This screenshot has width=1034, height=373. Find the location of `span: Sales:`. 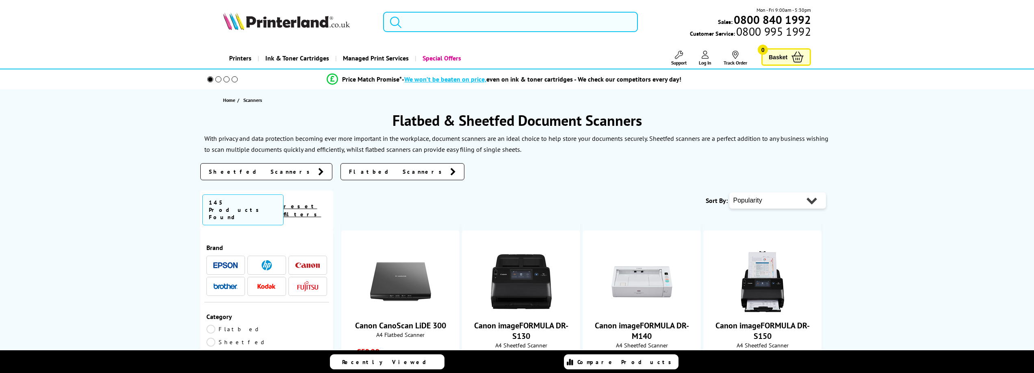

span: Sales: is located at coordinates (725, 22).